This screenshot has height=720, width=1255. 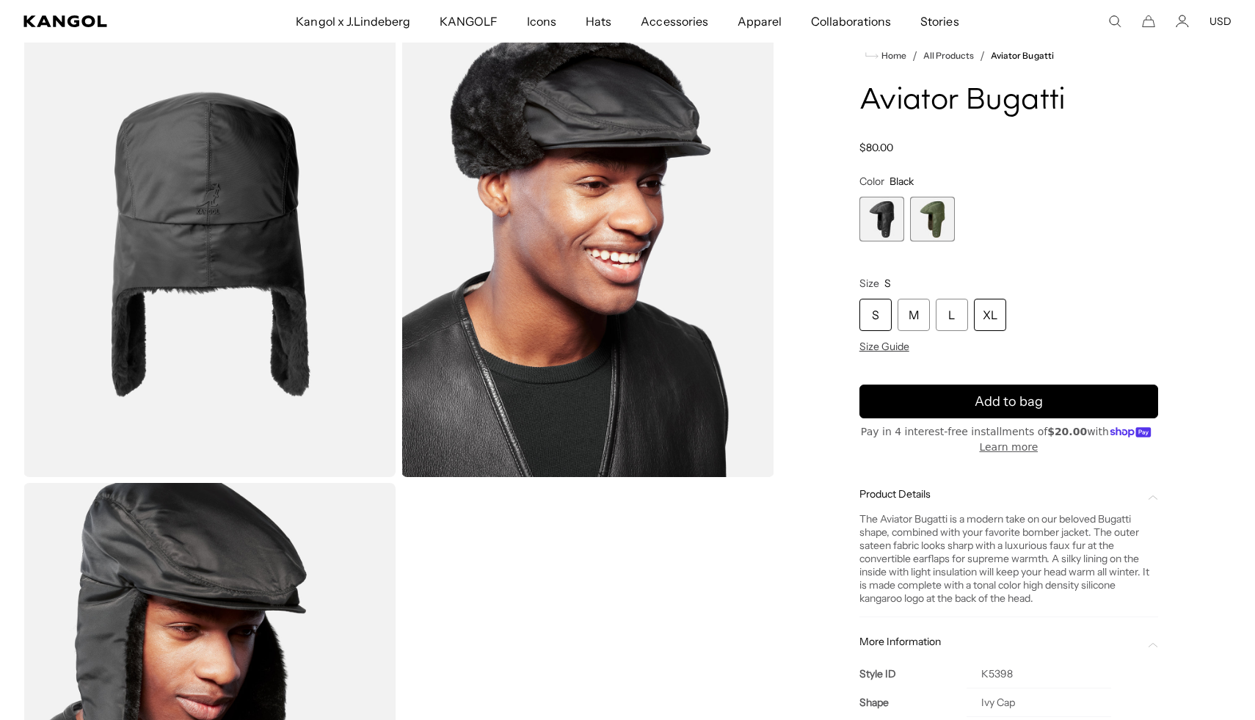 I want to click on label: Sea Kelp, so click(x=932, y=219).